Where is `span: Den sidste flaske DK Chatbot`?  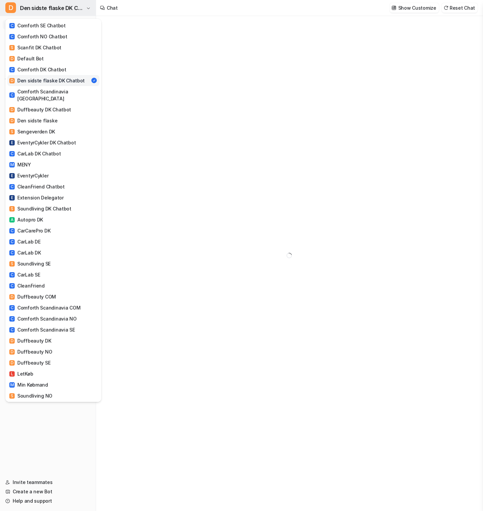 span: Den sidste flaske DK Chatbot is located at coordinates (52, 8).